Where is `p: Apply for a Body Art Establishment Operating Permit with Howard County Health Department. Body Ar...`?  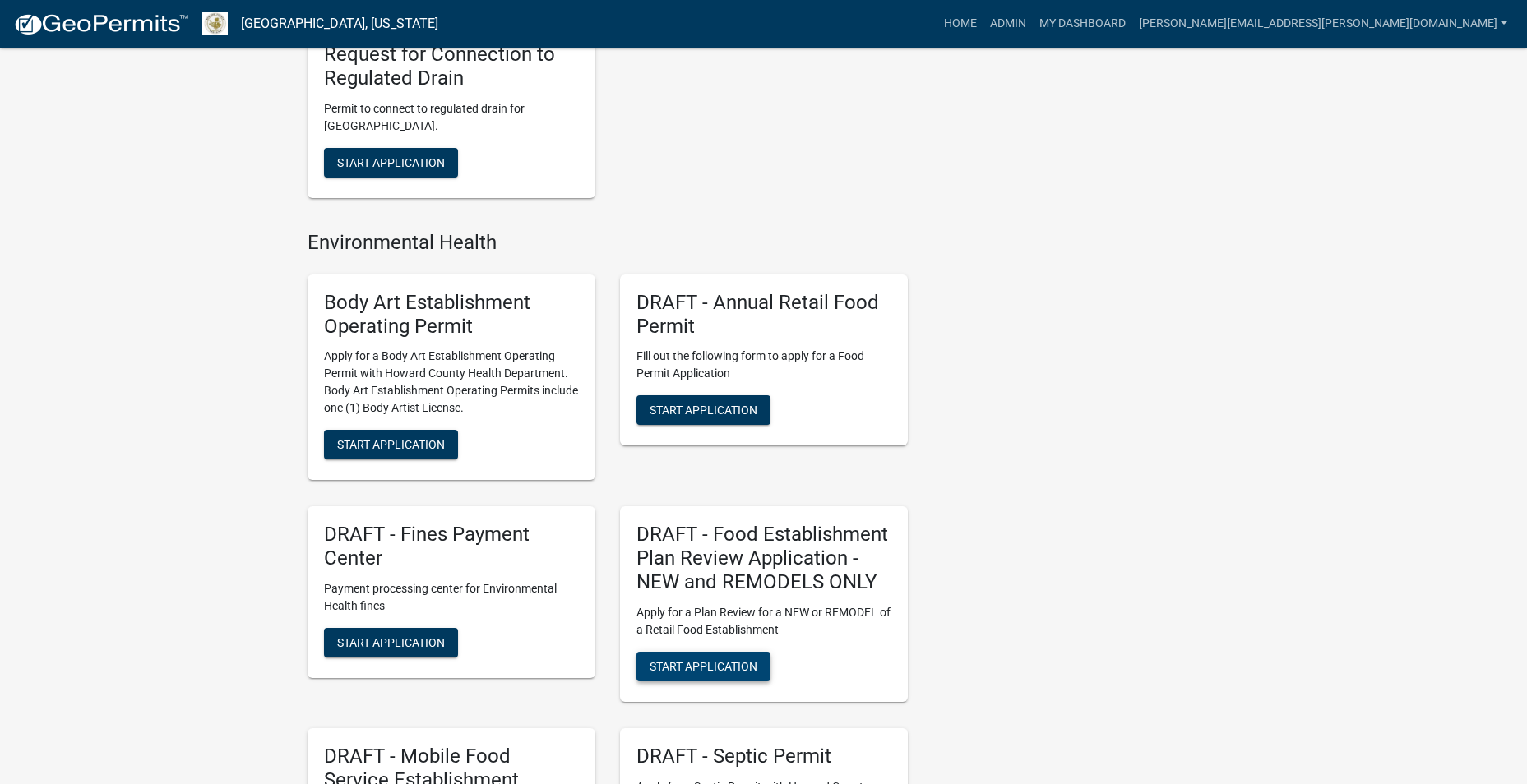 p: Apply for a Body Art Establishment Operating Permit with Howard County Health Department. Body Ar... is located at coordinates (451, 383).